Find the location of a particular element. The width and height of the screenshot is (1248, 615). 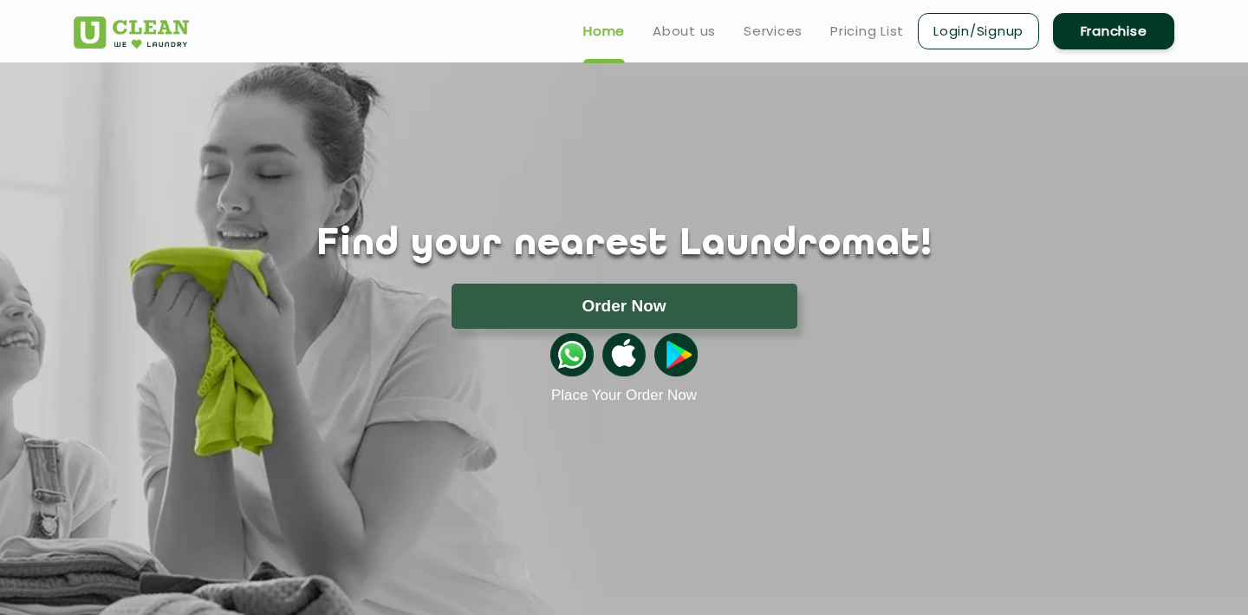

a: Franchise is located at coordinates (1114, 31).